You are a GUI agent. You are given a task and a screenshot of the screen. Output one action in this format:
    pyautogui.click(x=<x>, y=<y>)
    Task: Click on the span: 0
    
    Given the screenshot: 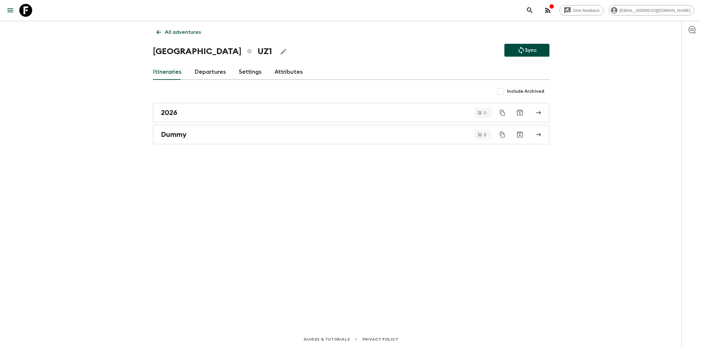 What is the action you would take?
    pyautogui.click(x=485, y=113)
    